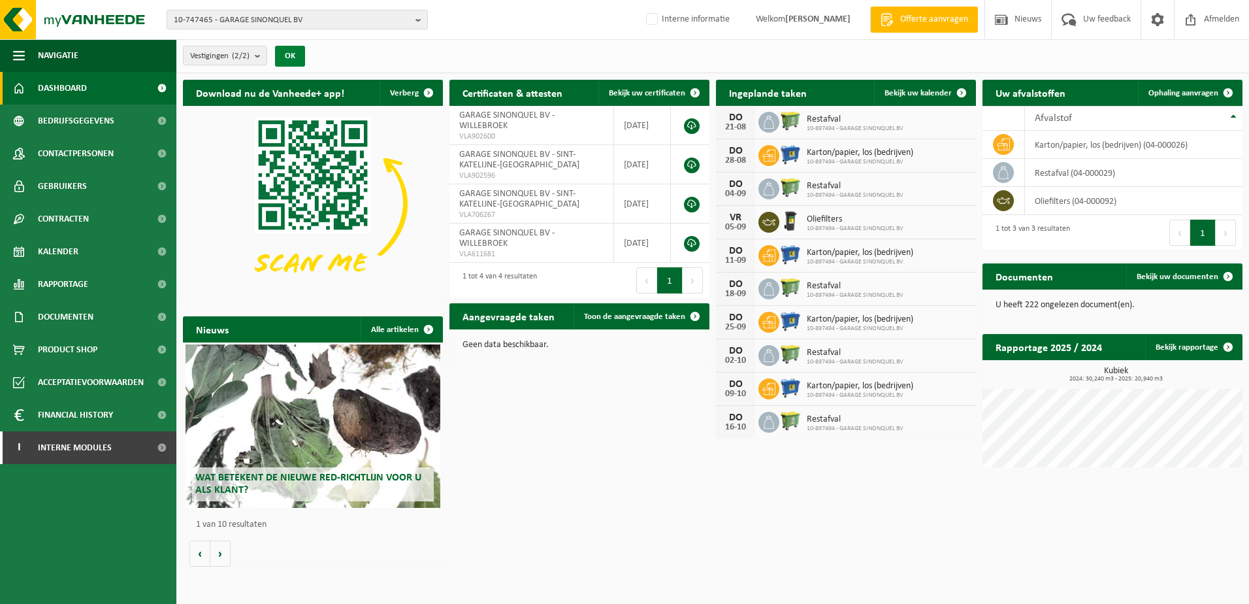 This screenshot has height=604, width=1249. What do you see at coordinates (924, 20) in the screenshot?
I see `a: Offerte aanvragen` at bounding box center [924, 20].